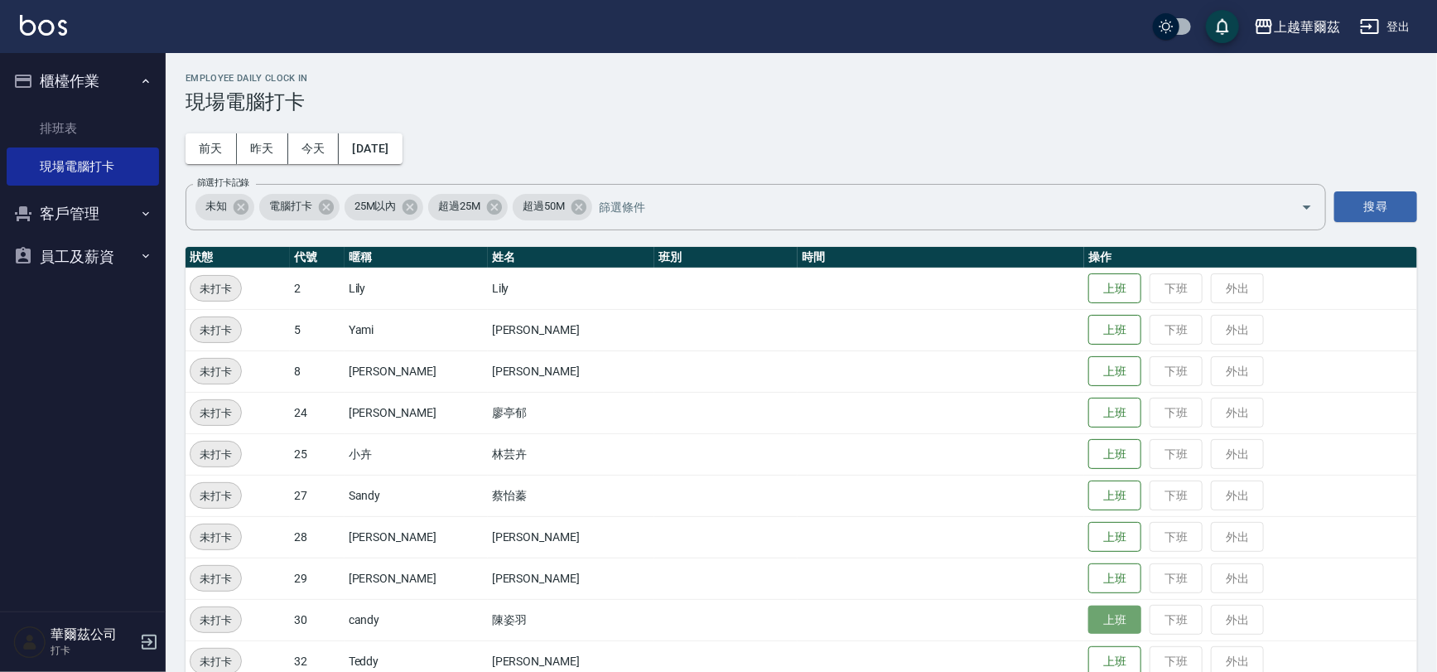  I want to click on td: 陳姿羽, so click(571, 620).